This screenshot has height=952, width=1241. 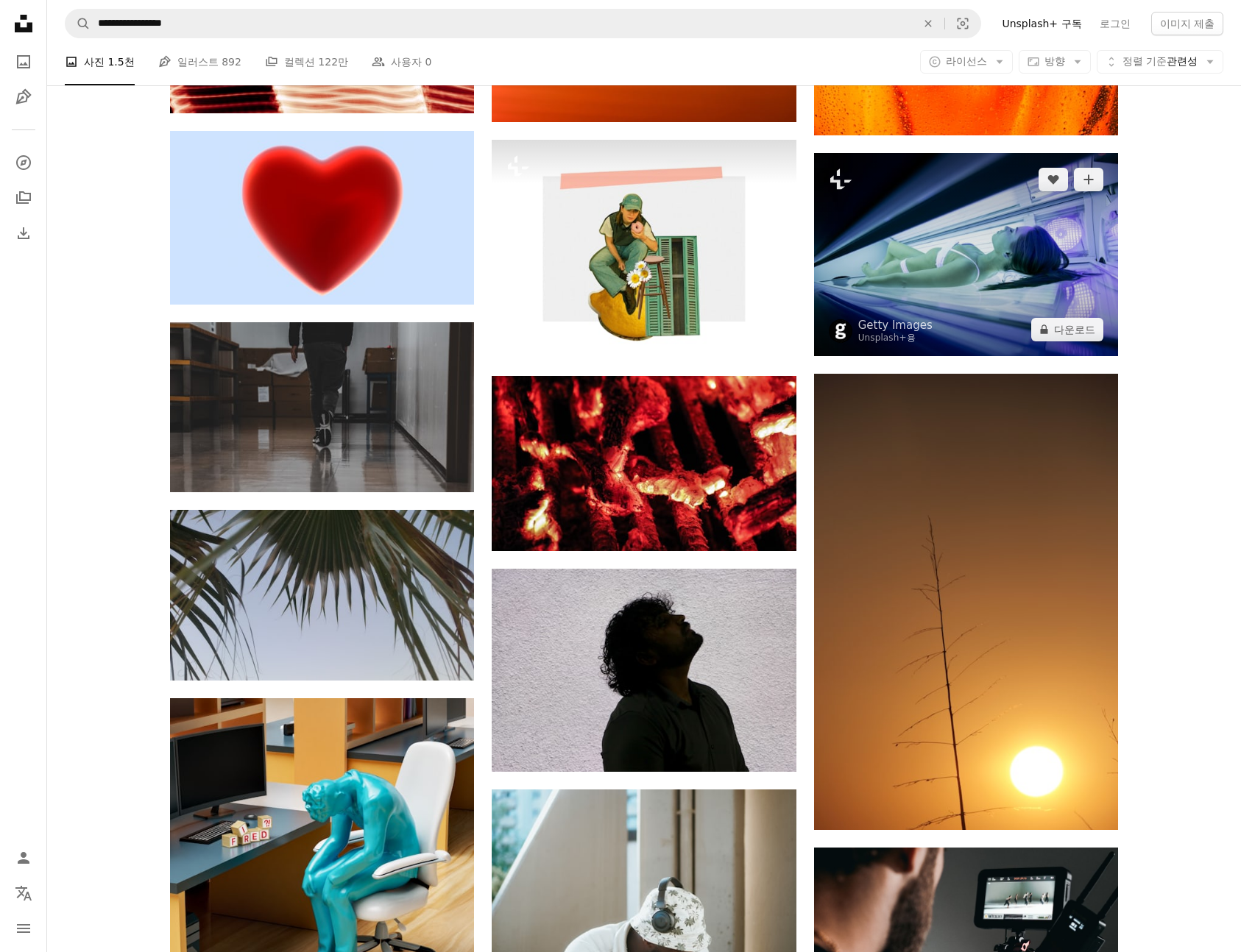 What do you see at coordinates (24, 233) in the screenshot?
I see `a: 다운로드 내역` at bounding box center [24, 233].